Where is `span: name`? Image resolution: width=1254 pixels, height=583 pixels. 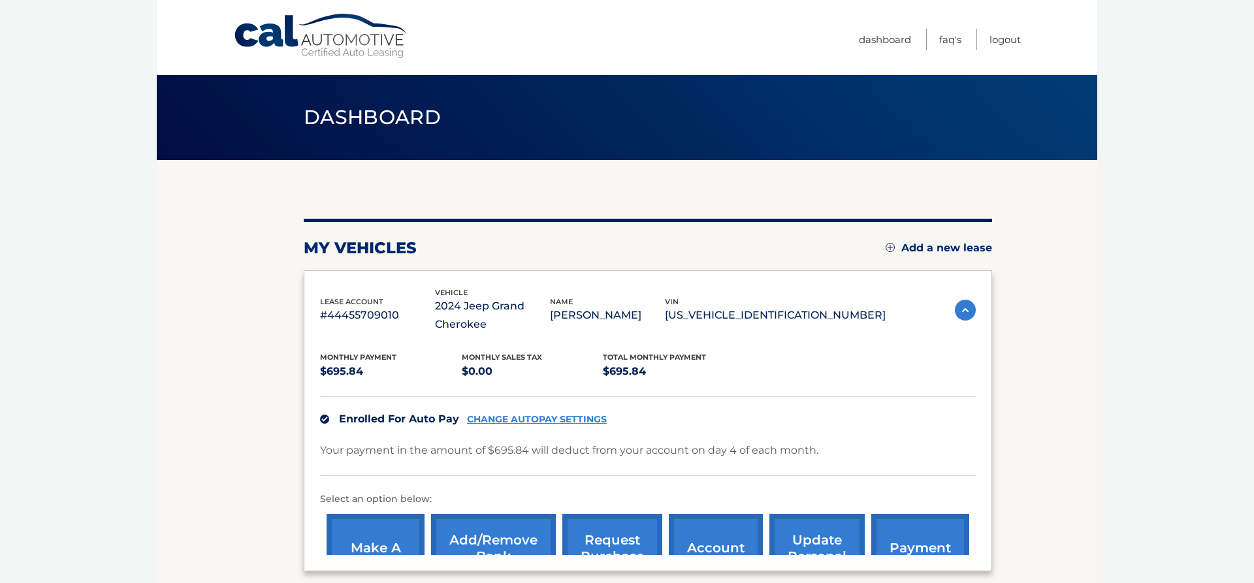 span: name is located at coordinates (561, 302).